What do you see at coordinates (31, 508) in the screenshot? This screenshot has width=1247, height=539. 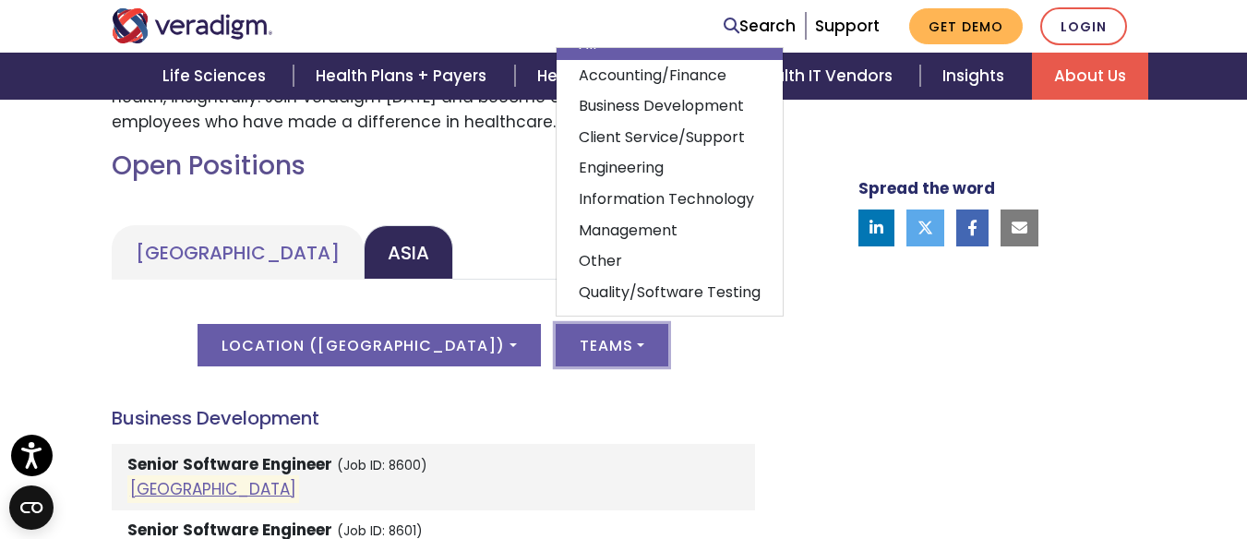 I see `button: Open CMP widget` at bounding box center [31, 508].